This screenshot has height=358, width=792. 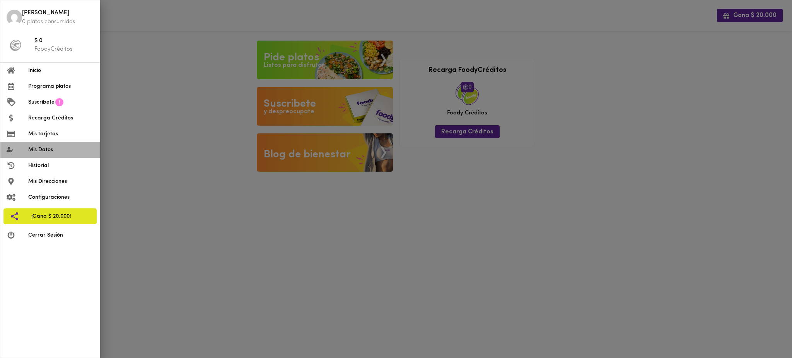 What do you see at coordinates (14, 17) in the screenshot?
I see `img: Gabriel` at bounding box center [14, 17].